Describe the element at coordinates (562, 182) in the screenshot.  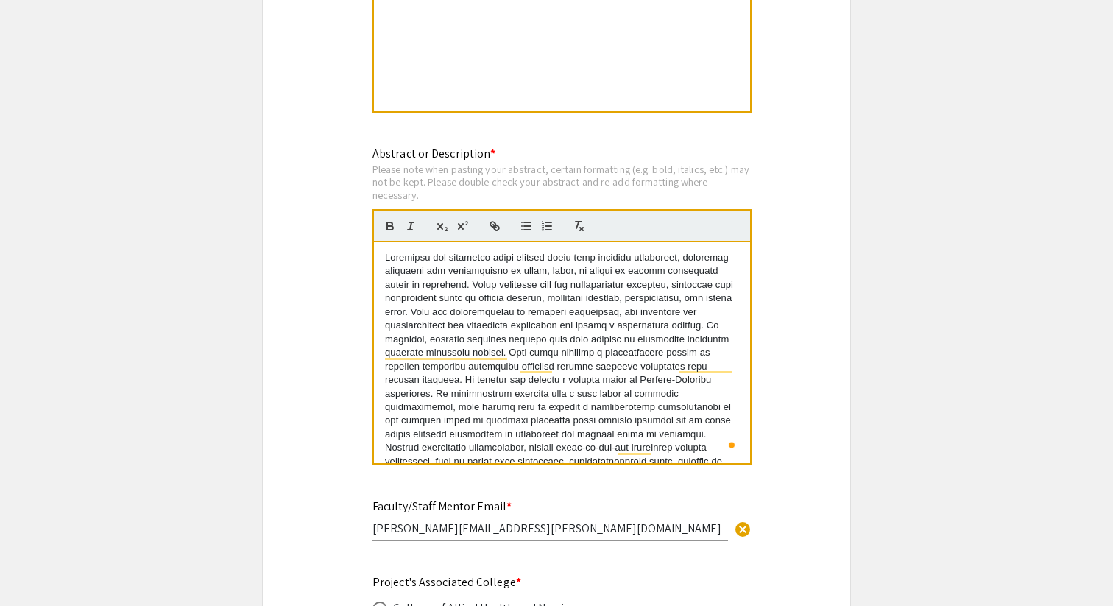
I see `div: Please note when pasting your abstract, certain formatting (e.g. bold, italics, etc.) may not be ...` at that location.